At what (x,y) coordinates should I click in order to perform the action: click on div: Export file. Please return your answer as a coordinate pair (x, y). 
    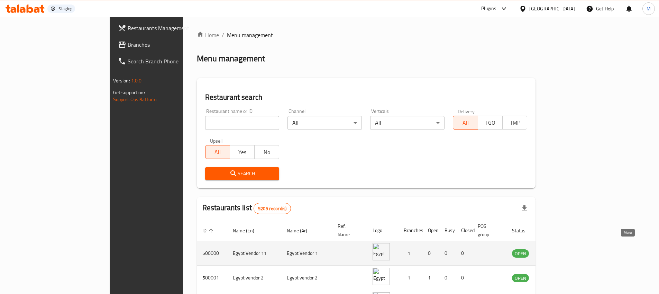
    Looking at the image, I should click on (525, 208).